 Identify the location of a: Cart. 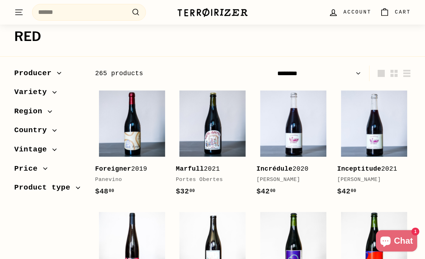
(395, 12).